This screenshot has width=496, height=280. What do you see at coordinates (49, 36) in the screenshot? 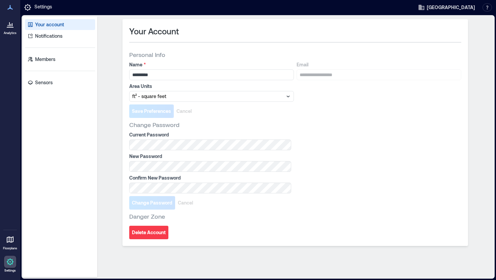
I see `p: Notifications` at bounding box center [49, 36].